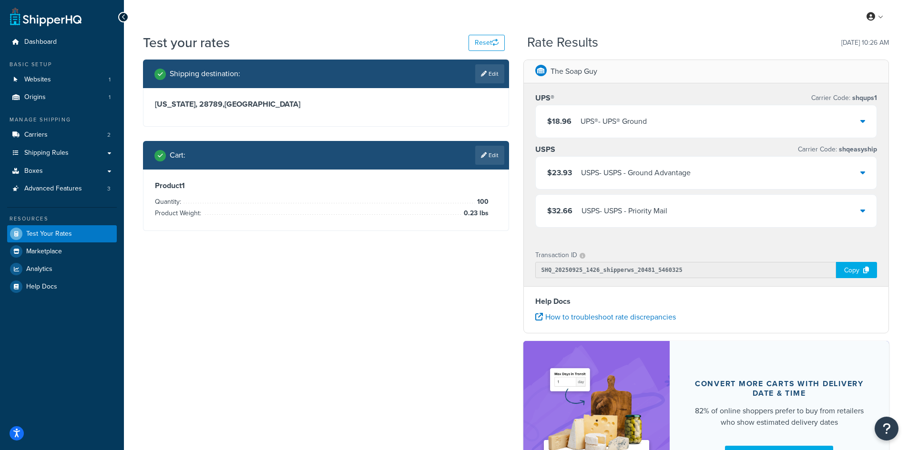 This screenshot has height=450, width=908. I want to click on a: Boxes, so click(62, 171).